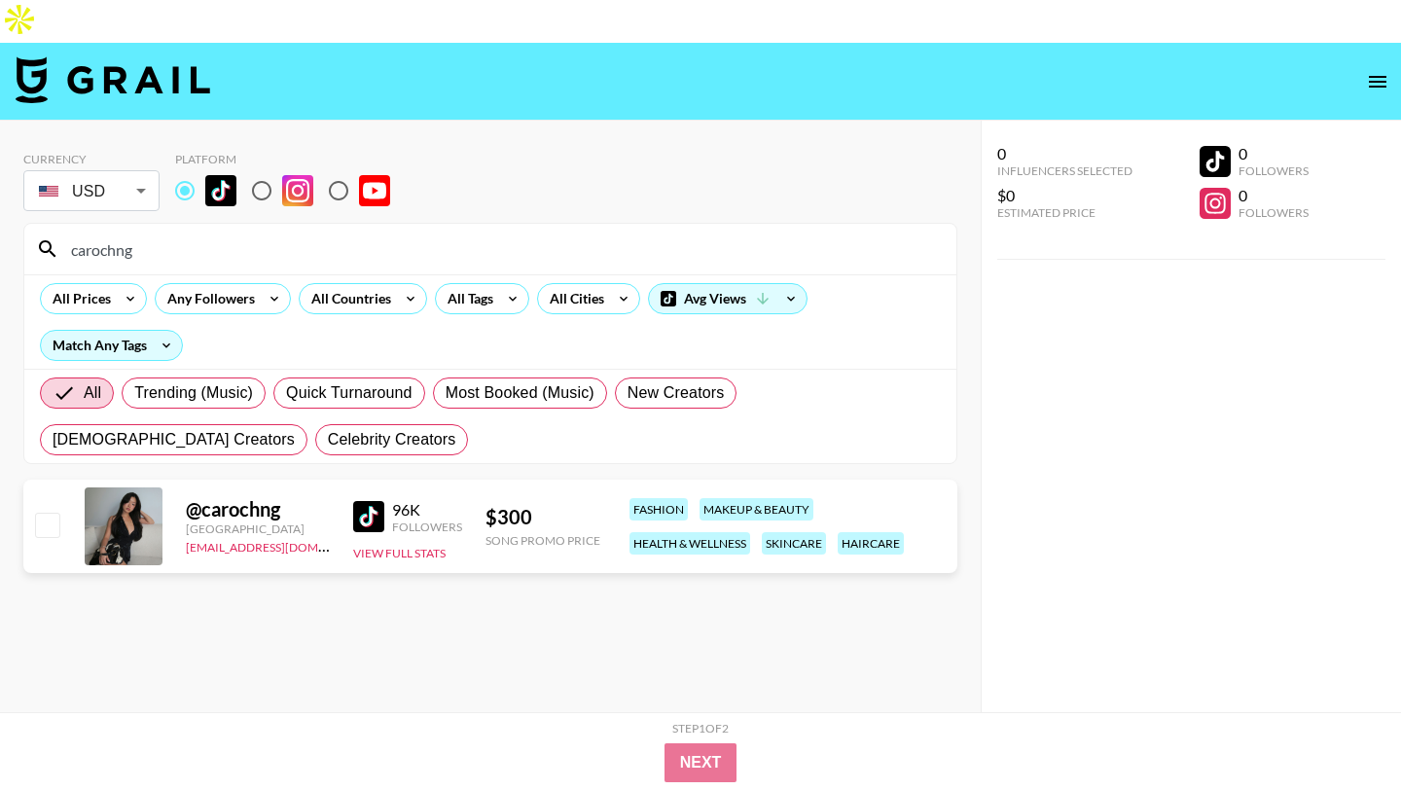 Image resolution: width=1401 pixels, height=790 pixels. I want to click on span: Celebrity Creators, so click(392, 440).